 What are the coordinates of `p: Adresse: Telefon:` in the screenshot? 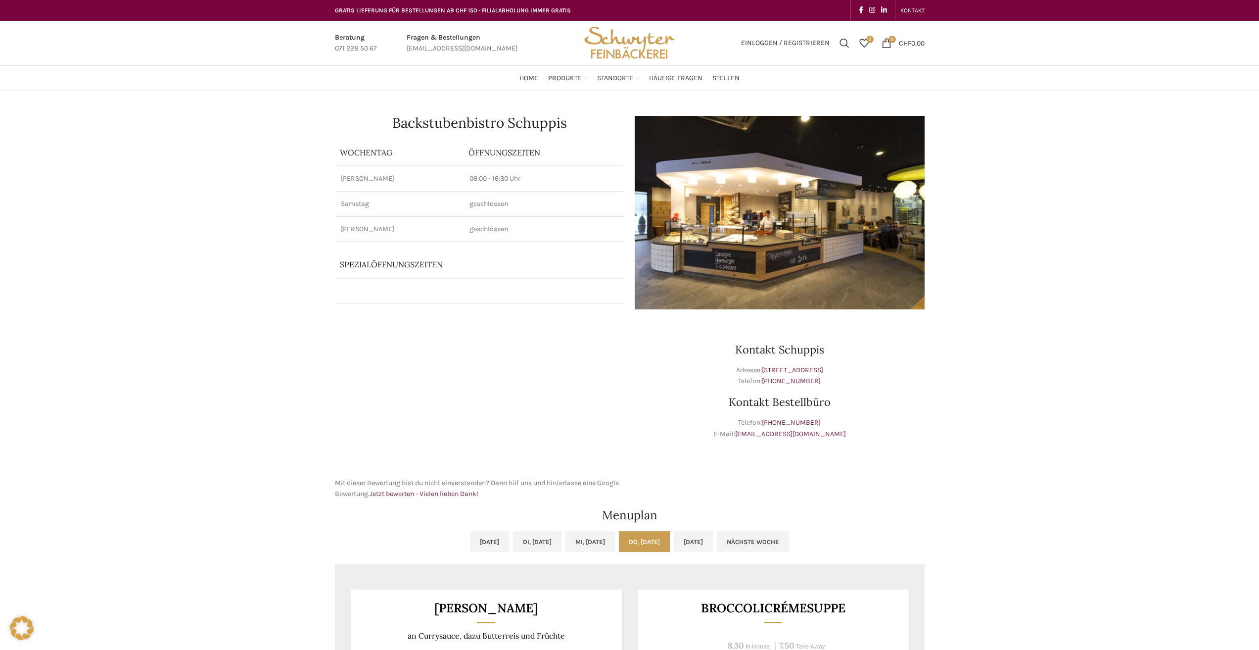 It's located at (780, 376).